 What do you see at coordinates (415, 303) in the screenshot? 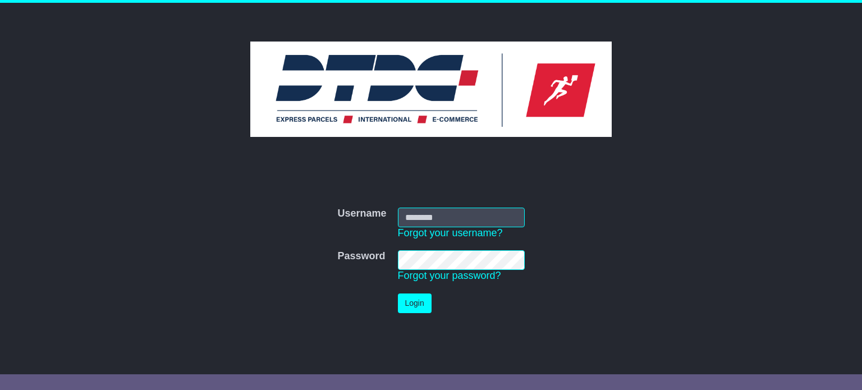
I see `button: Login` at bounding box center [415, 303].